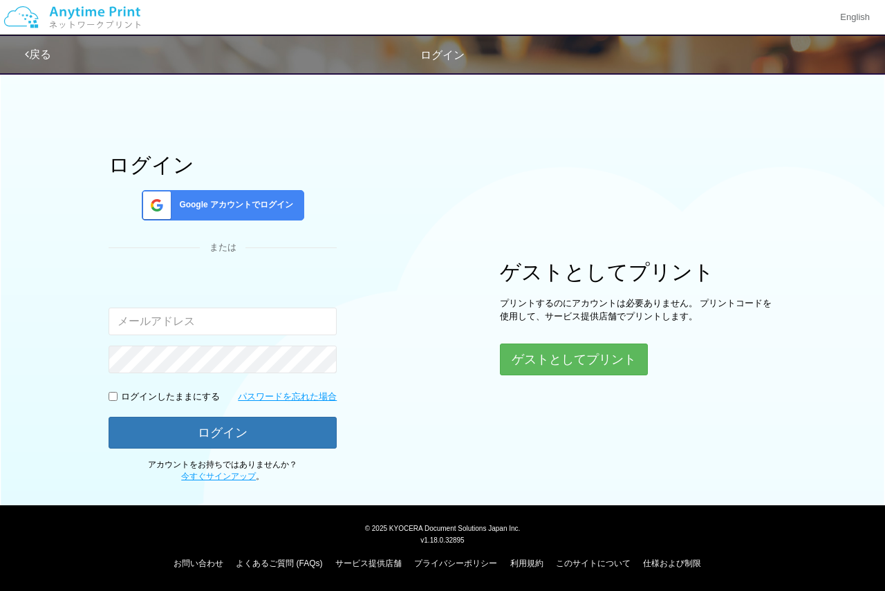 This screenshot has height=591, width=885. I want to click on h1: ゲストとしてプリント, so click(638, 272).